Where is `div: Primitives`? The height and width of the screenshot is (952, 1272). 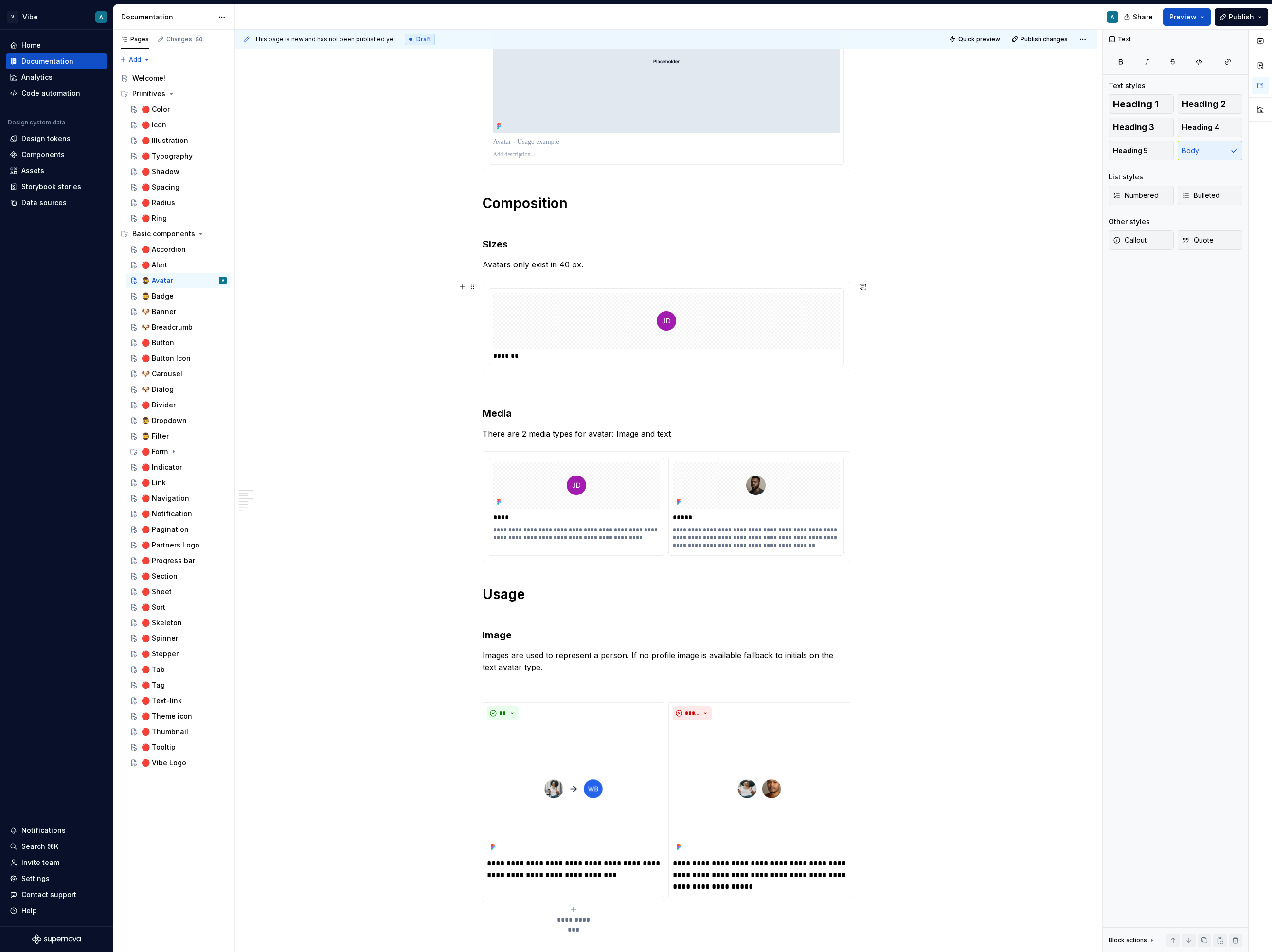 div: Primitives is located at coordinates (173, 94).